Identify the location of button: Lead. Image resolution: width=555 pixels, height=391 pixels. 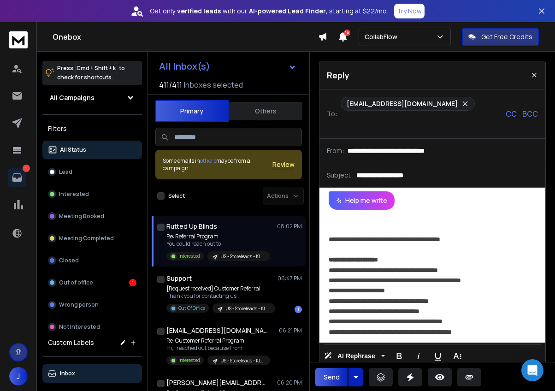
(92, 172).